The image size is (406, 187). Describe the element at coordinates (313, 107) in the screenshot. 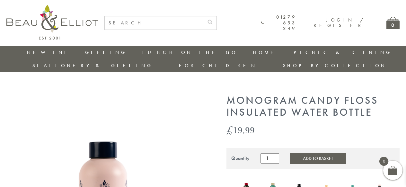

I see `h1: Monogram Candy Floss Insulated Water Bottle` at that location.